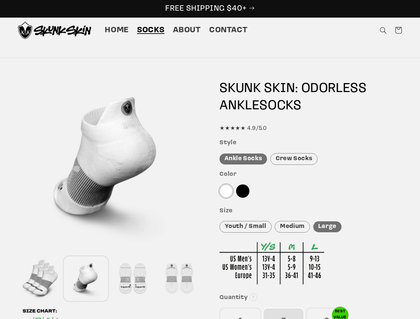 The width and height of the screenshot is (420, 319). I want to click on div: Medium, so click(292, 227).